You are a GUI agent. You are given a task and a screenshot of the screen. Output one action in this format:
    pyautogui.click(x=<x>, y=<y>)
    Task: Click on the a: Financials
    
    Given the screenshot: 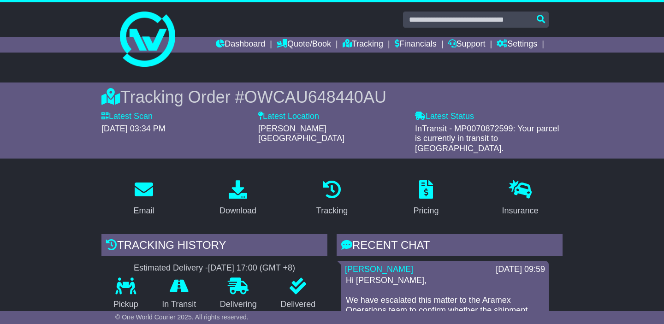 What is the action you would take?
    pyautogui.click(x=416, y=45)
    